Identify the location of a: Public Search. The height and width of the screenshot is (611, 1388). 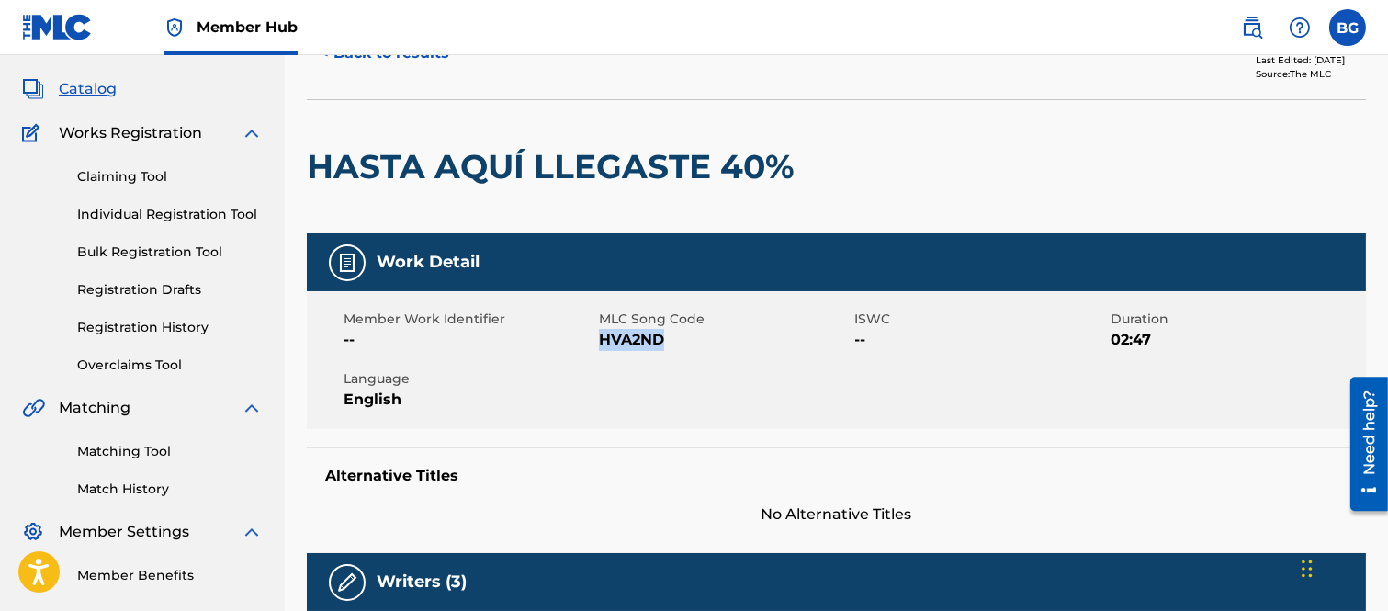
(1252, 28).